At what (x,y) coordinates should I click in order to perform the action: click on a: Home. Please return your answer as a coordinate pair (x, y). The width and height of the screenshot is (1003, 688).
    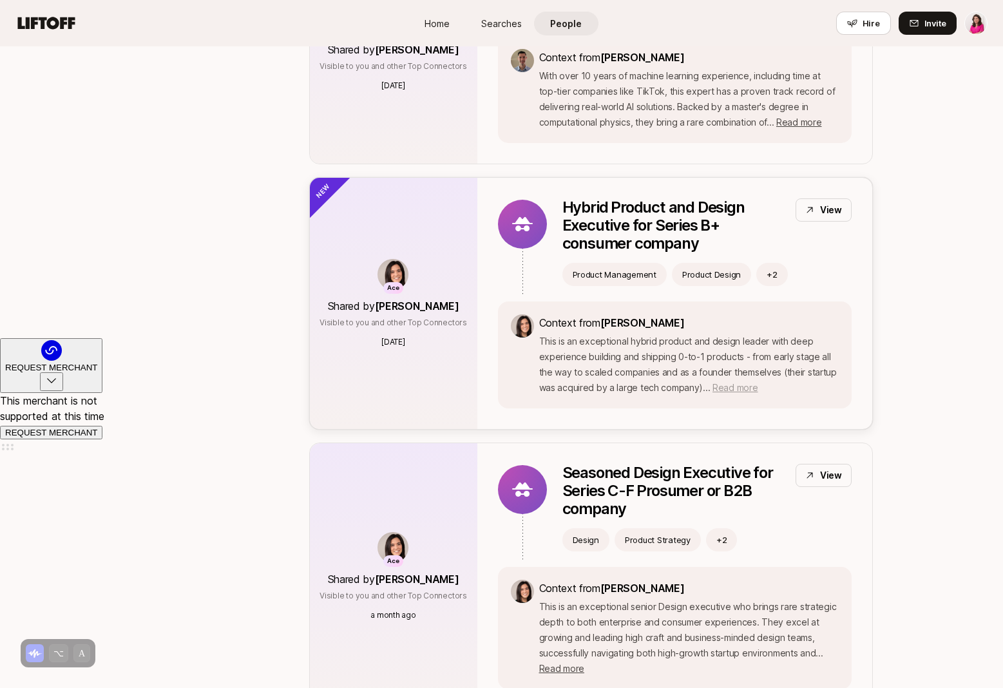
    Looking at the image, I should click on (437, 23).